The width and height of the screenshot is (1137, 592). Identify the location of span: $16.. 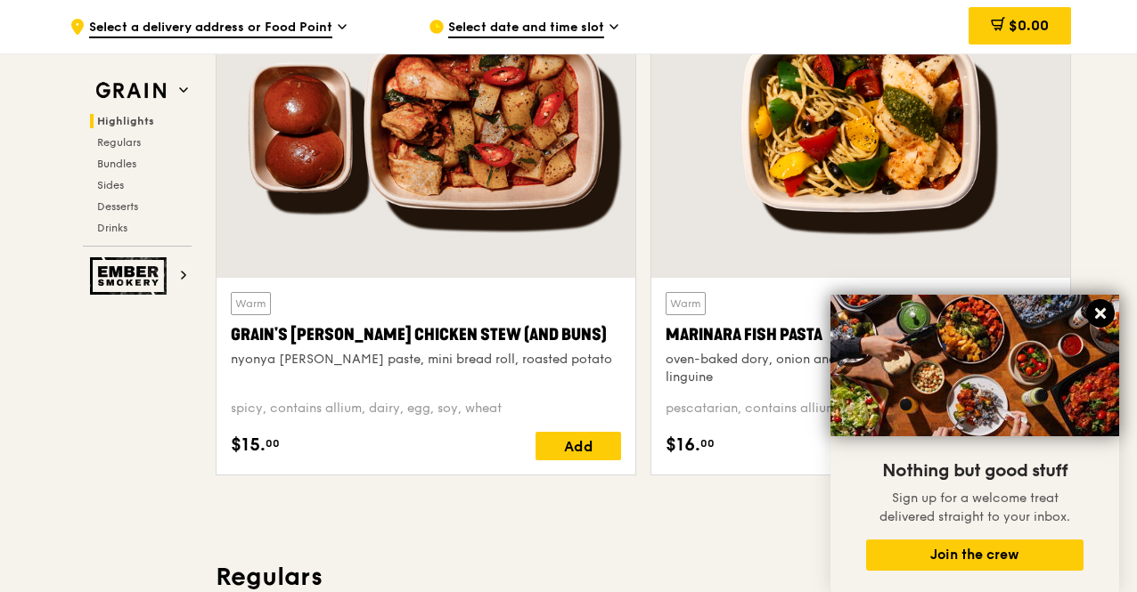
(682, 445).